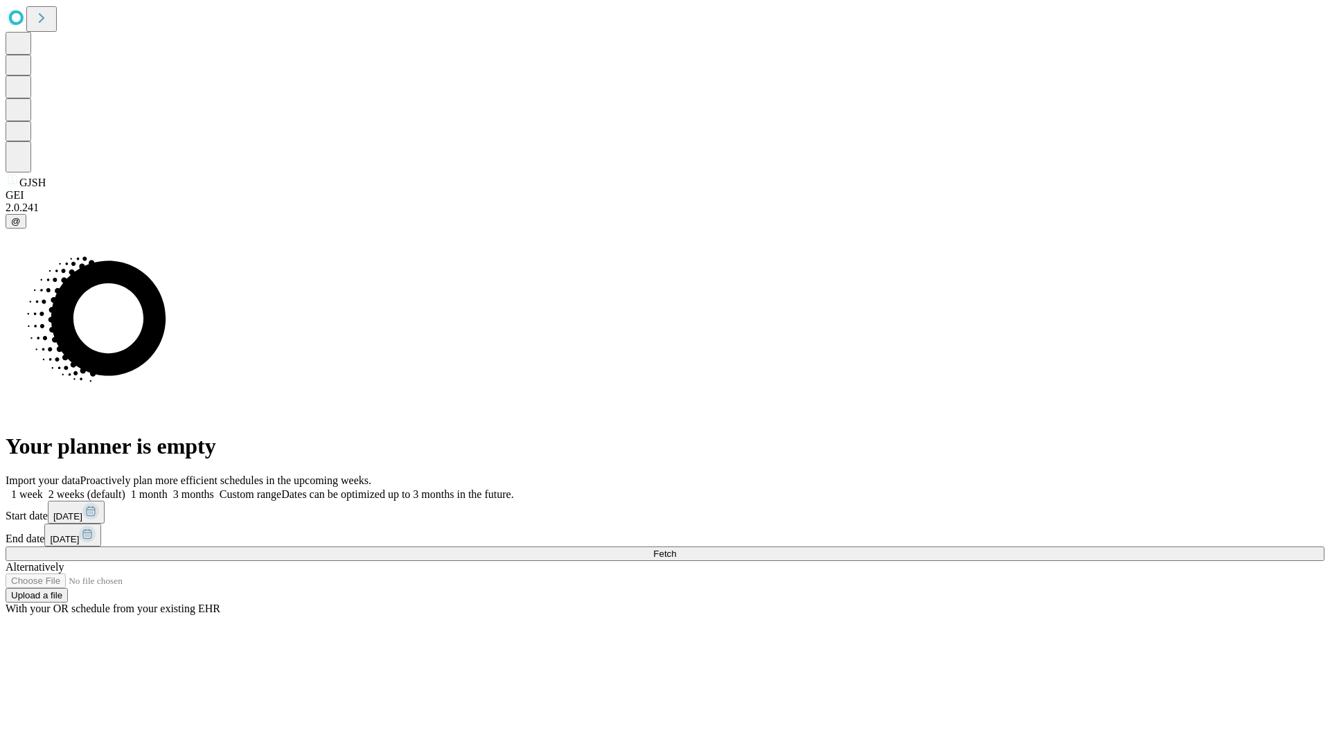 This screenshot has width=1330, height=748. I want to click on span: Proactively plan more efficient schedules in the upcoming weeks., so click(226, 480).